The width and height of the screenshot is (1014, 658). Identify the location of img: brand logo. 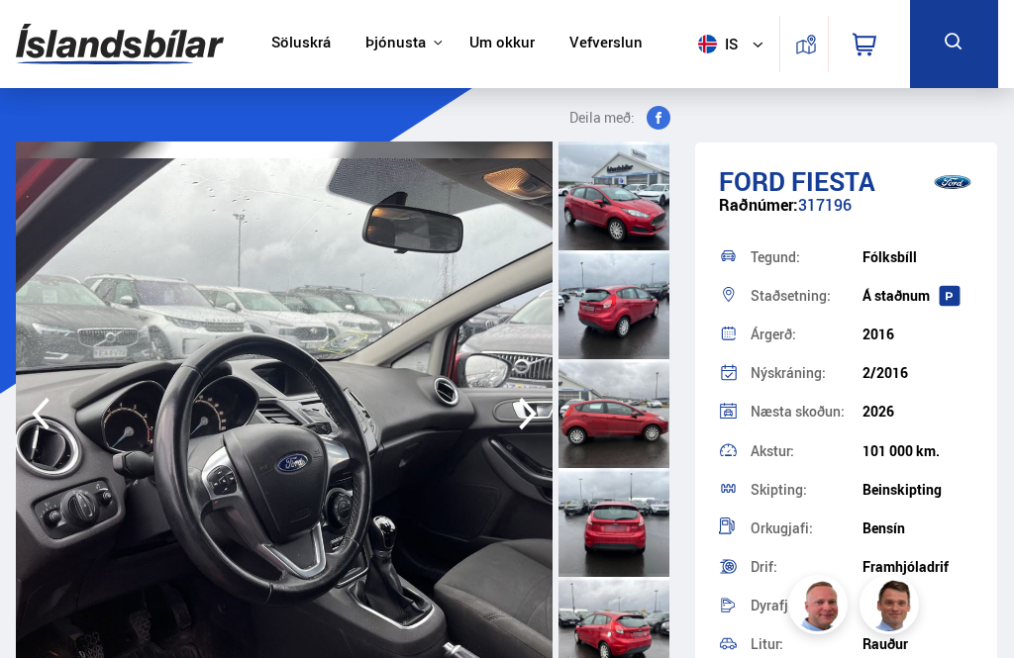
(953, 182).